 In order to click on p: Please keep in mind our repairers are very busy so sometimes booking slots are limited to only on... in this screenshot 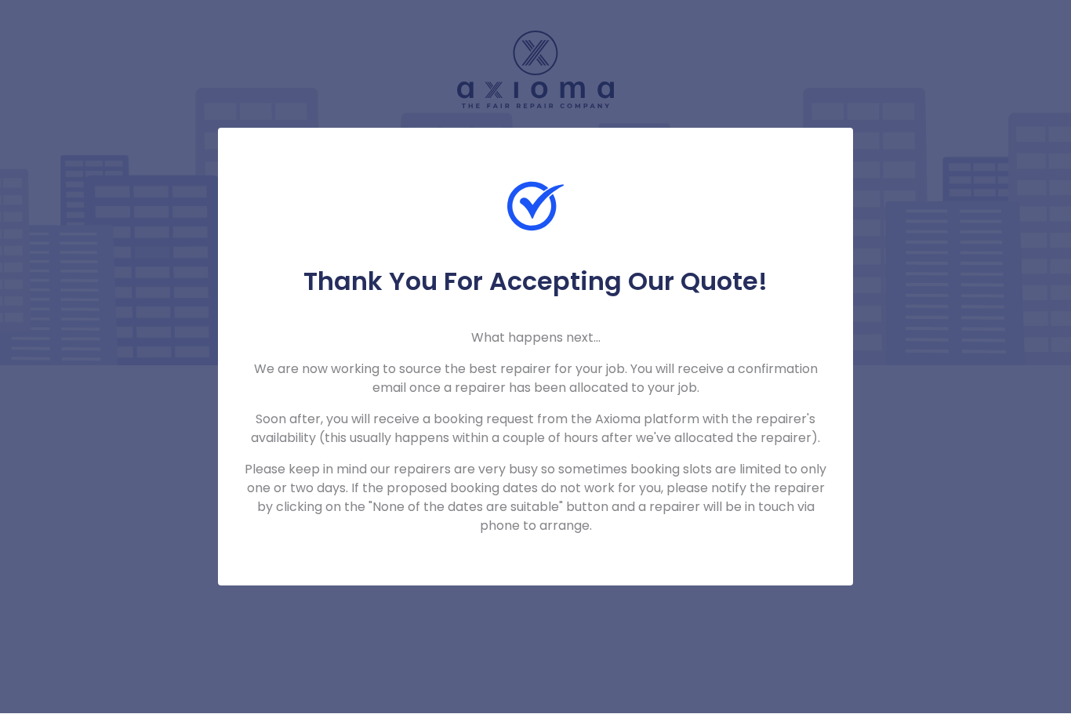, I will do `click(535, 498)`.